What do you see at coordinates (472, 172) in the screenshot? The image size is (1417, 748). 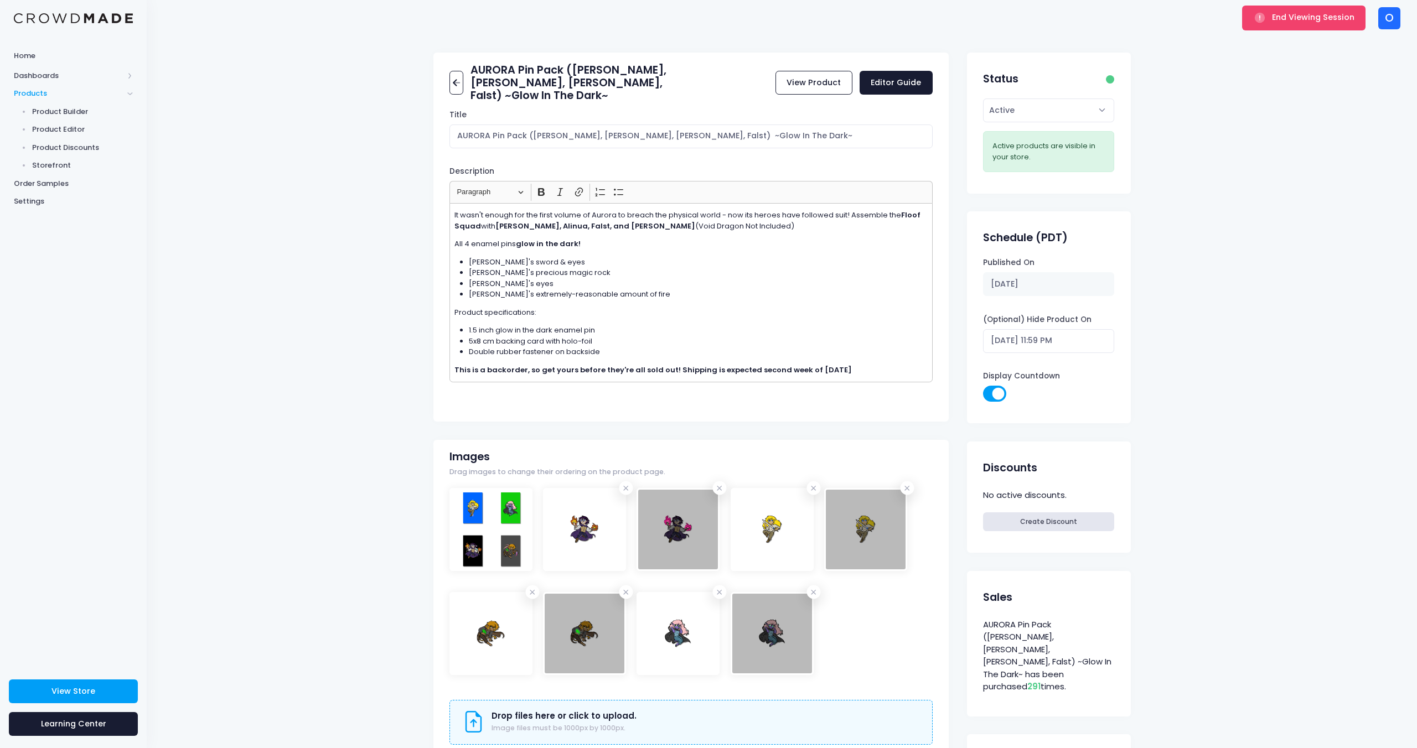 I see `label: Description` at bounding box center [472, 172].